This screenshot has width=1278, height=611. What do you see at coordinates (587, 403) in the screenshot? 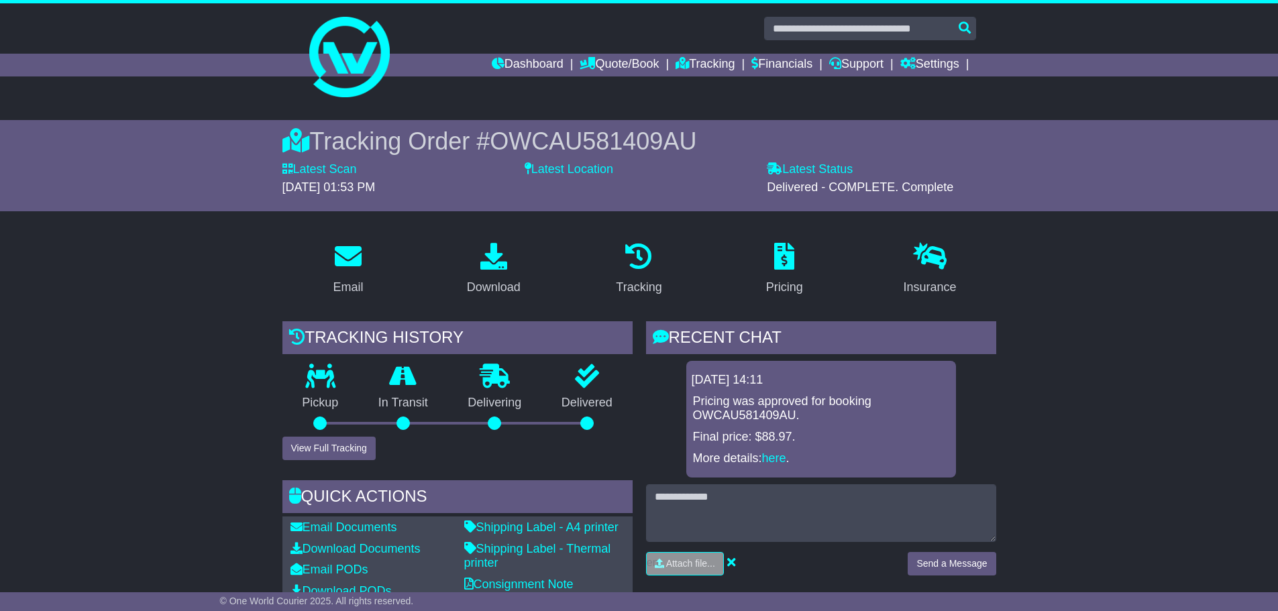
I see `p: Delivered` at bounding box center [587, 403].